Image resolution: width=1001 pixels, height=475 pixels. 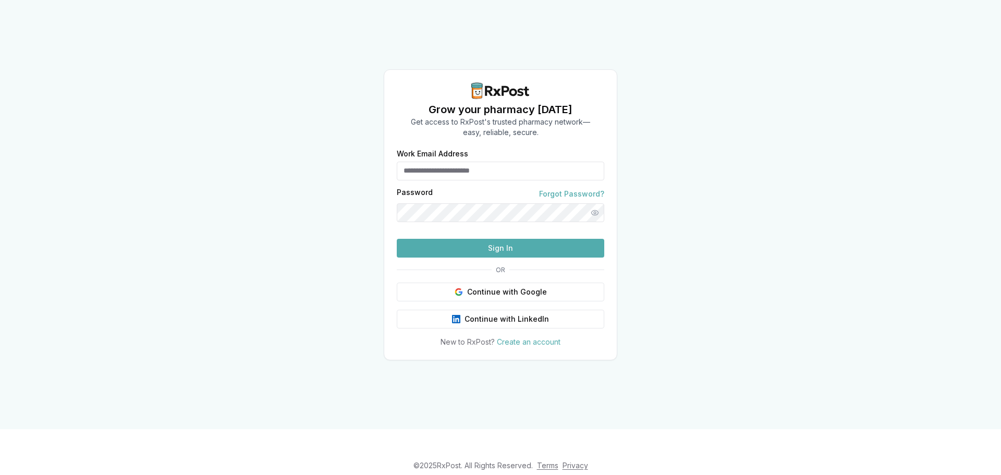 What do you see at coordinates (501, 154) in the screenshot?
I see `label: Work Email Address` at bounding box center [501, 154].